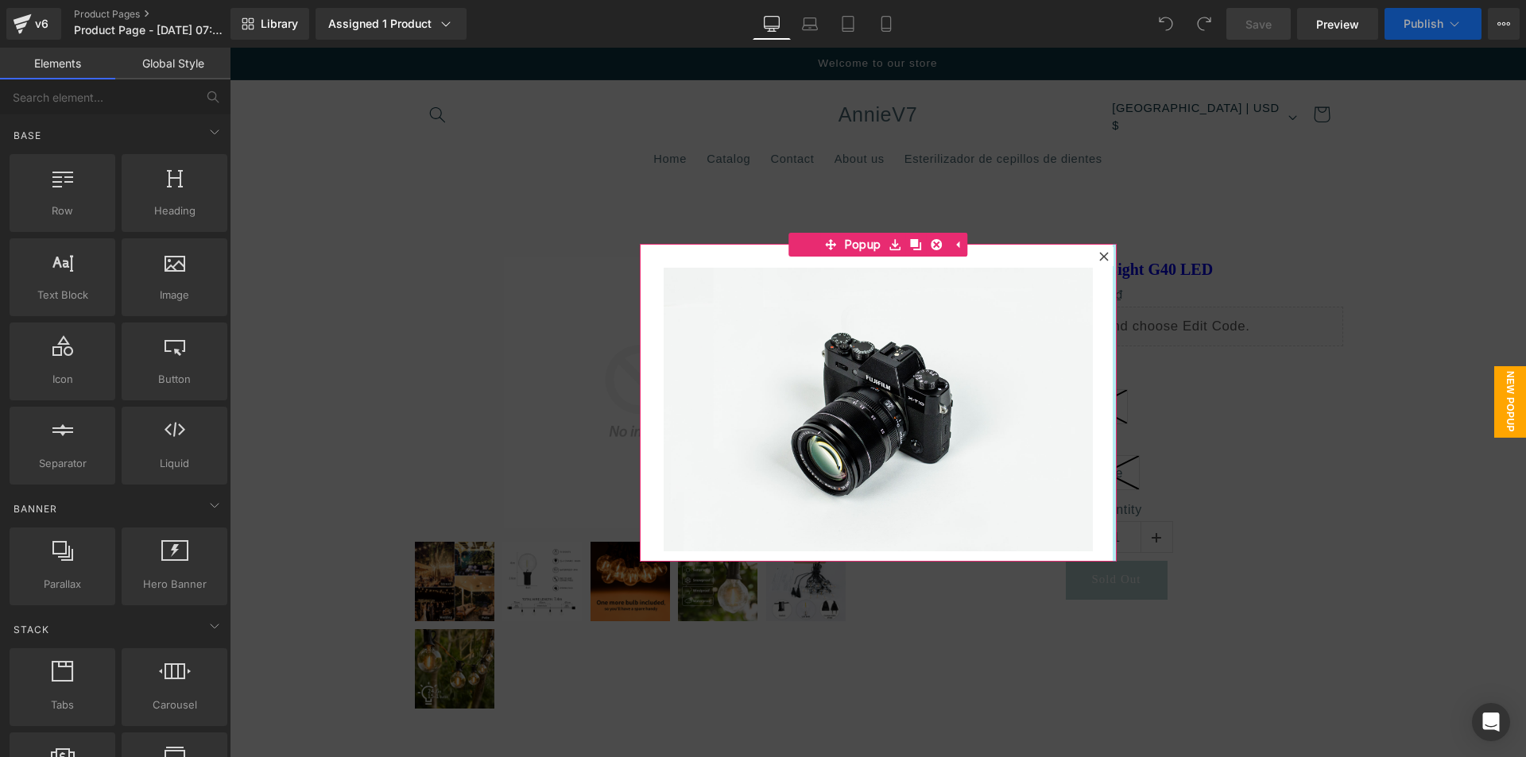 Image resolution: width=1526 pixels, height=757 pixels. What do you see at coordinates (1491, 722) in the screenshot?
I see `div: Open Intercom Messenger` at bounding box center [1491, 722].